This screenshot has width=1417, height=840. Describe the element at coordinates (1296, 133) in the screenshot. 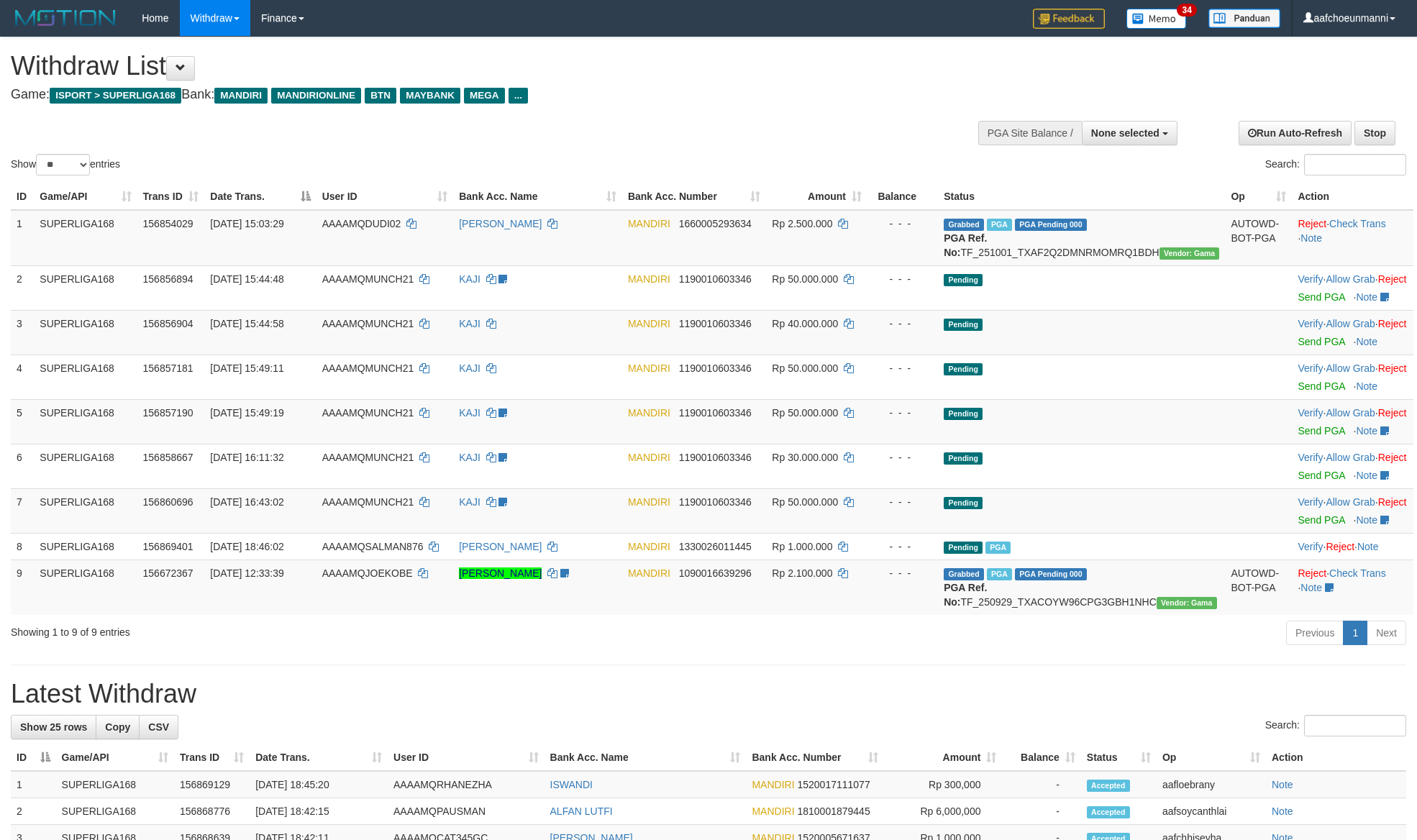

I see `a: Run Auto-Refresh` at that location.